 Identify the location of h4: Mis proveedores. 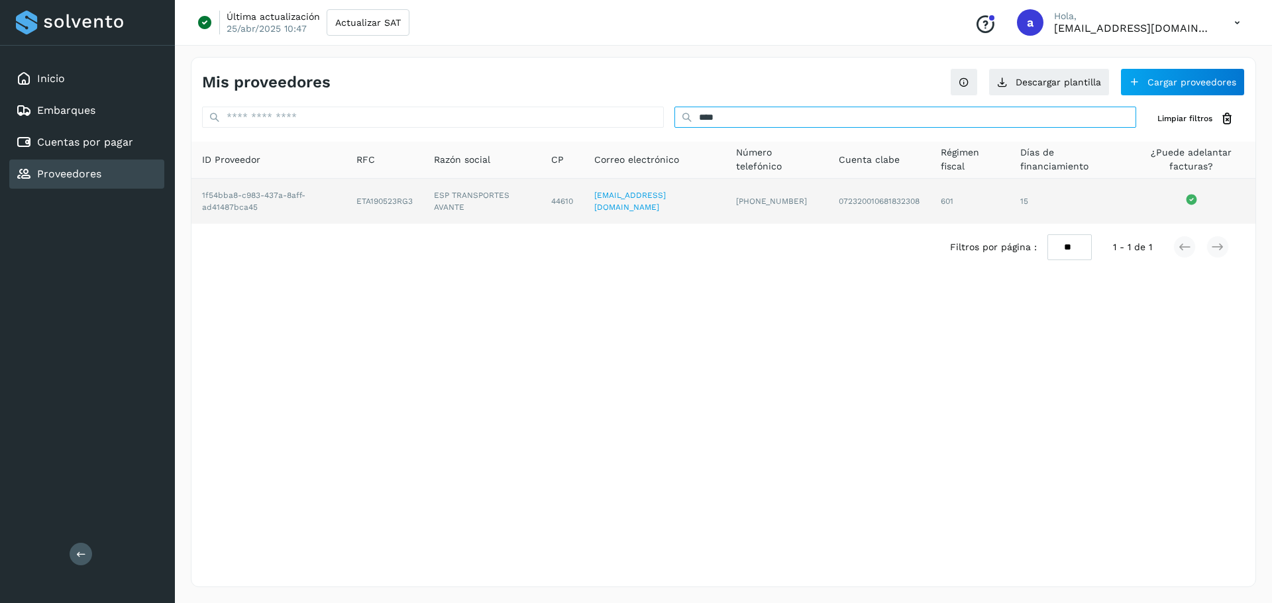
(266, 82).